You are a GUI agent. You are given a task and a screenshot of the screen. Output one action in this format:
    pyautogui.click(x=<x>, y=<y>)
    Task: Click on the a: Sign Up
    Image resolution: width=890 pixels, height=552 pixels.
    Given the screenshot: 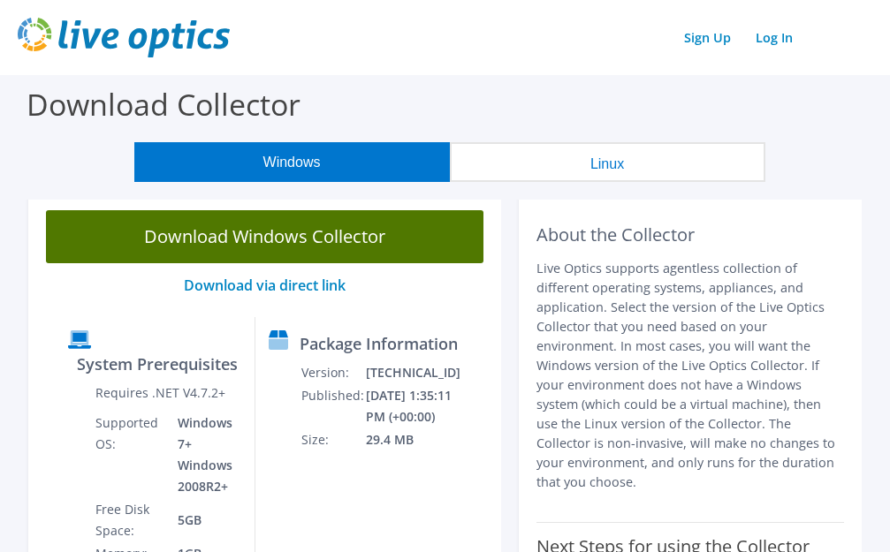 What is the action you would take?
    pyautogui.click(x=707, y=37)
    